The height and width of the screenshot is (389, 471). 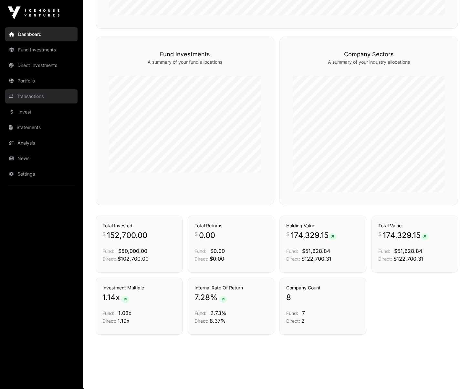 I want to click on h3: Internal Rate Of Return, so click(x=231, y=288).